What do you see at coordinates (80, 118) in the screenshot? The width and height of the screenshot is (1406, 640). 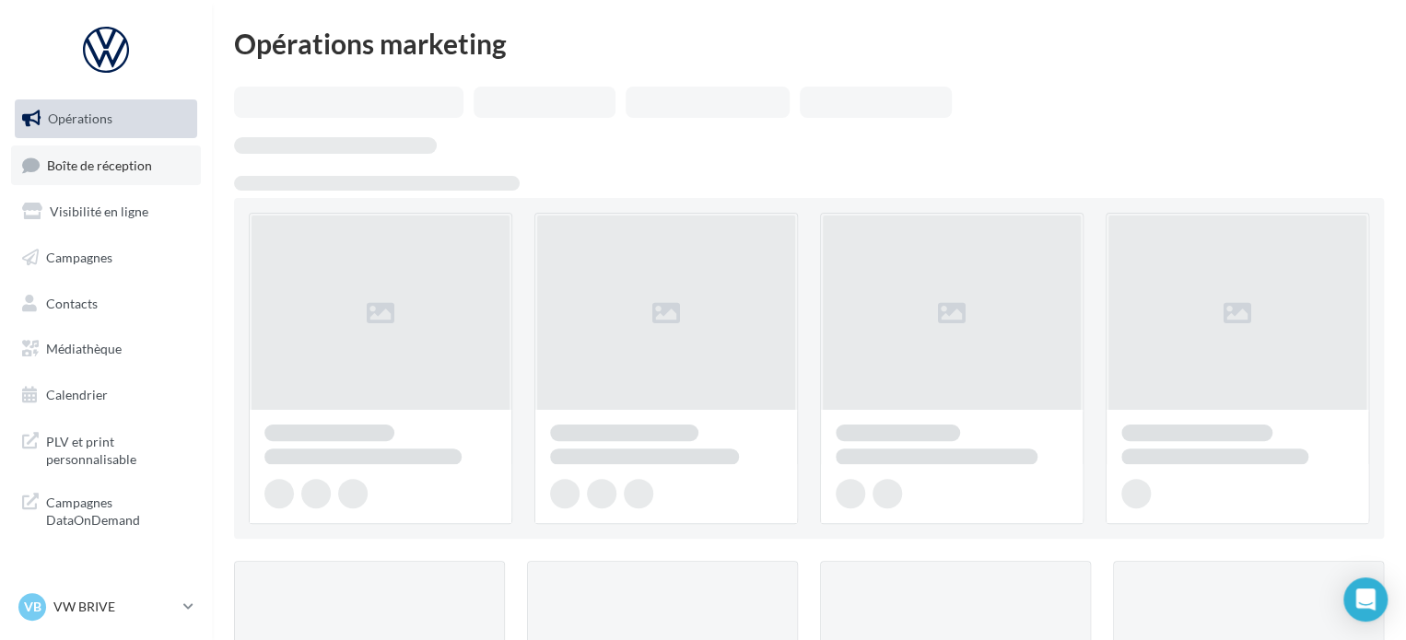 I see `span: Opérations` at bounding box center [80, 118].